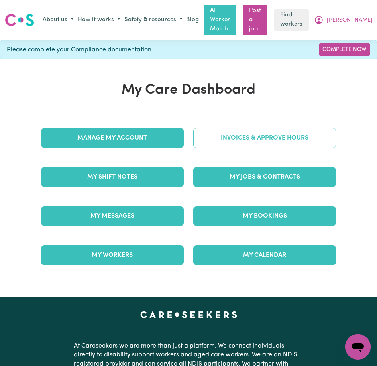 The image size is (377, 366). Describe the element at coordinates (220, 20) in the screenshot. I see `a: AI Worker Match` at that location.